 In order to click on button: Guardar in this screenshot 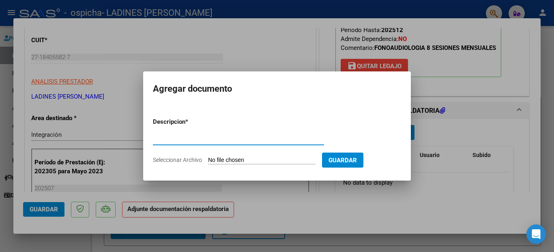, I will do `click(343, 160)`.